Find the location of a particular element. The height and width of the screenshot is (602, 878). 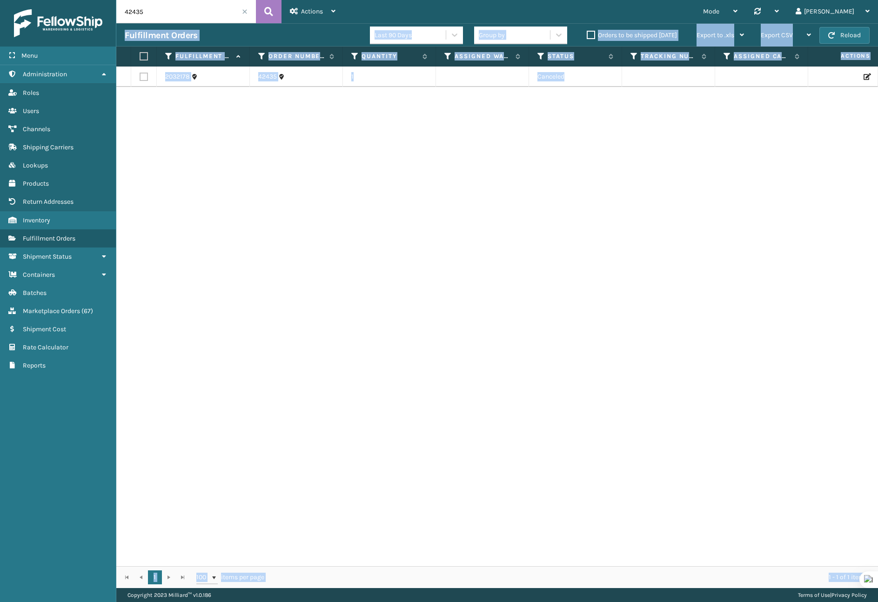

a: Terms of Use is located at coordinates (814, 595).